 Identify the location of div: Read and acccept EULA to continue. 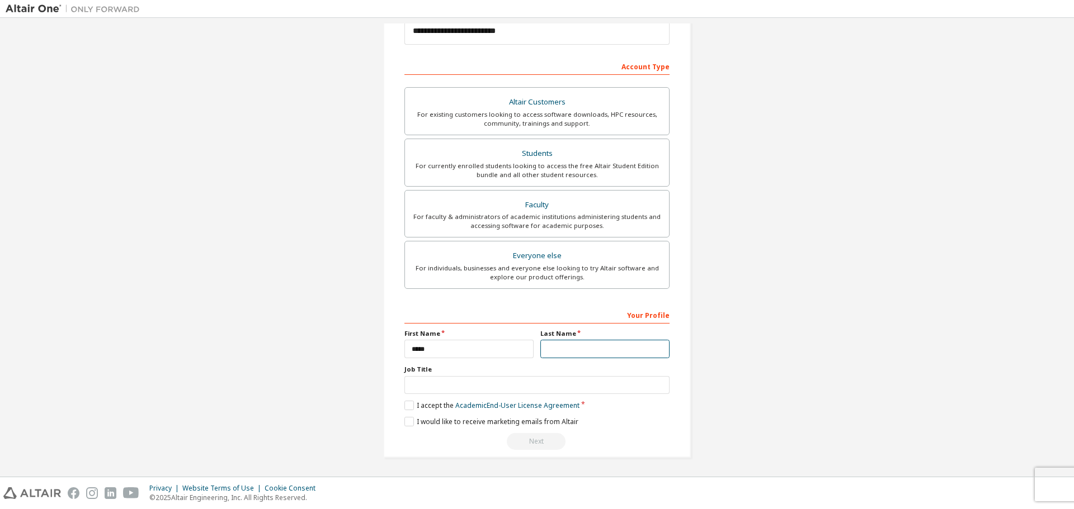
(537, 442).